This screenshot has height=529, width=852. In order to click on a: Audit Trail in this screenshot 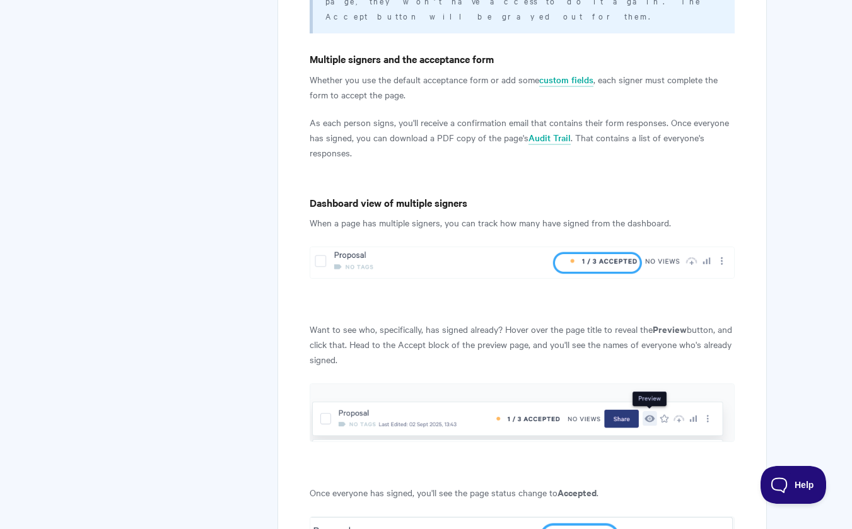, I will do `click(549, 138)`.